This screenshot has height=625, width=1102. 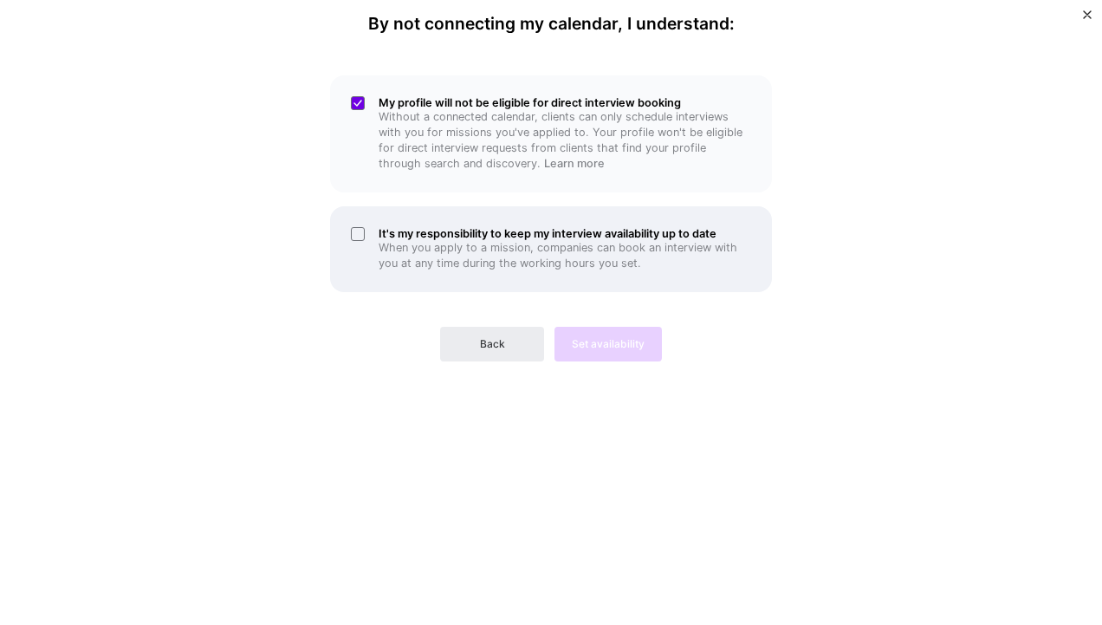 I want to click on button: Back, so click(x=492, y=344).